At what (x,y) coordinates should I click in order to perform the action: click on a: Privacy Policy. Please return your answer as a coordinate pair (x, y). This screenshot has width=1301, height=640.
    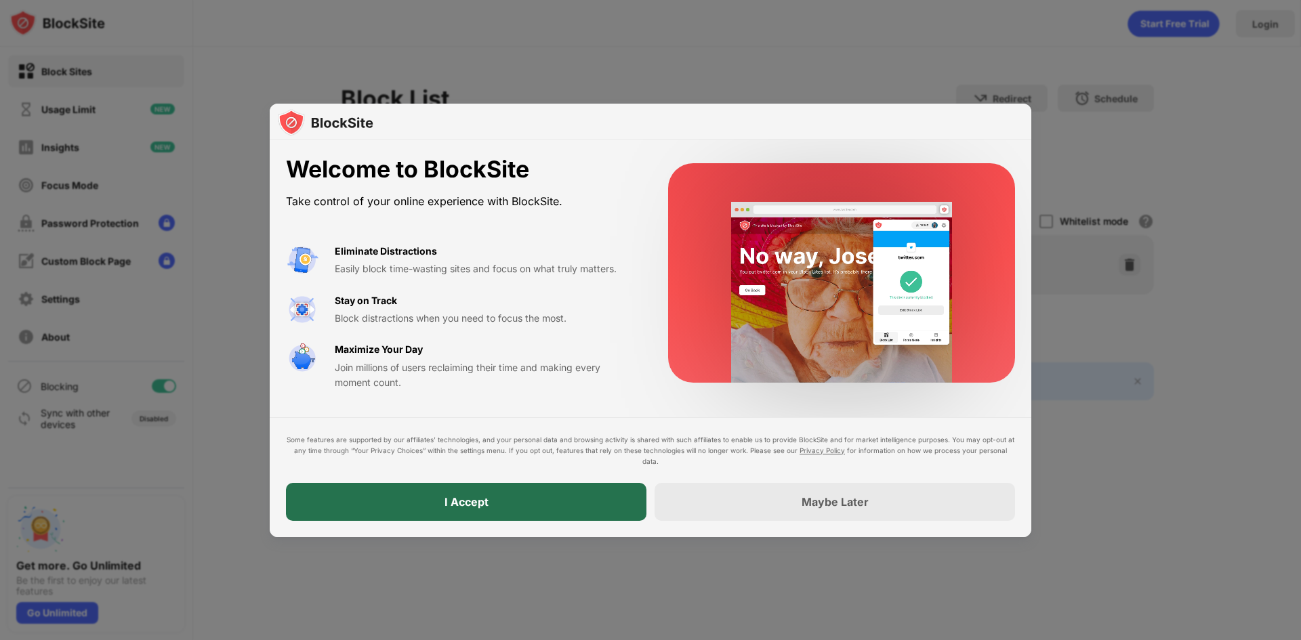
    Looking at the image, I should click on (822, 450).